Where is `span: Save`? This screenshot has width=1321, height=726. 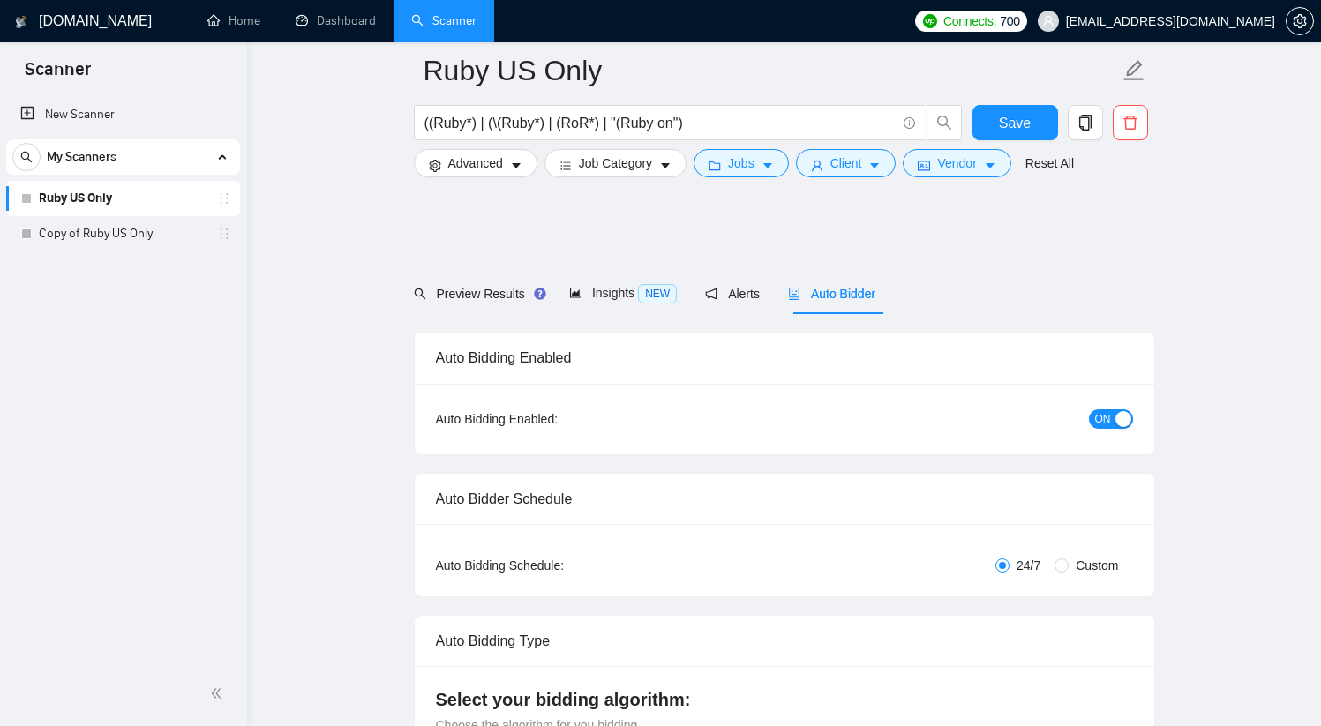 span: Save is located at coordinates (1015, 123).